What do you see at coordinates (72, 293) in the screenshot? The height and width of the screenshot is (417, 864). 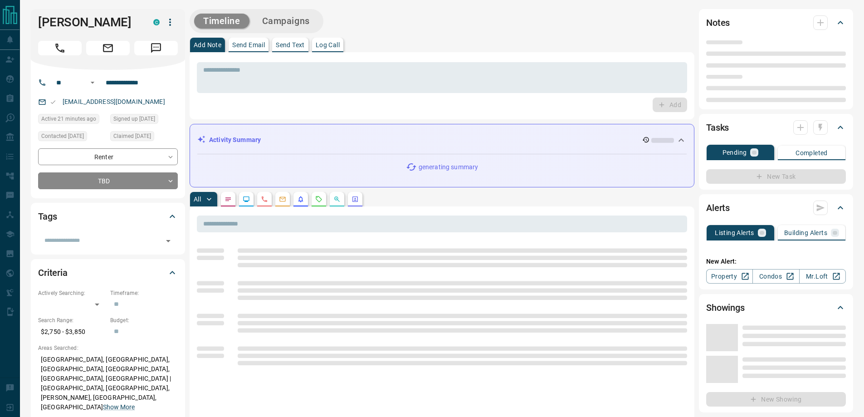 I see `p: Actively Searching:` at bounding box center [72, 293].